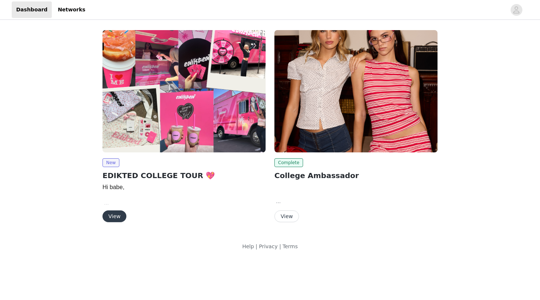  What do you see at coordinates (517, 10) in the screenshot?
I see `div: avatar` at bounding box center [517, 10].